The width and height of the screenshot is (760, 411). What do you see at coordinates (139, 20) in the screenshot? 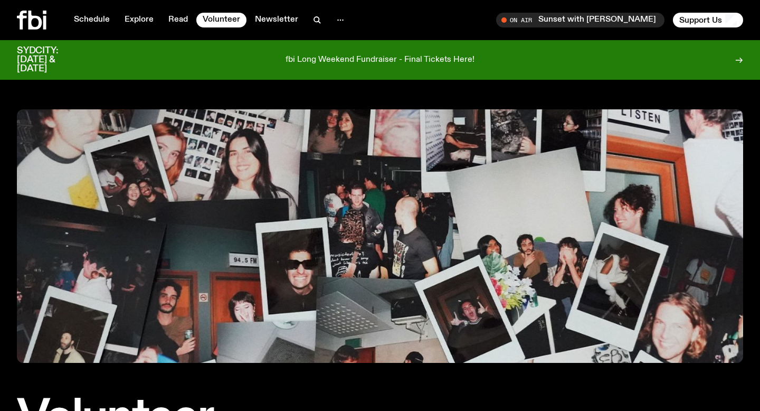
I see `a: Explore` at bounding box center [139, 20].